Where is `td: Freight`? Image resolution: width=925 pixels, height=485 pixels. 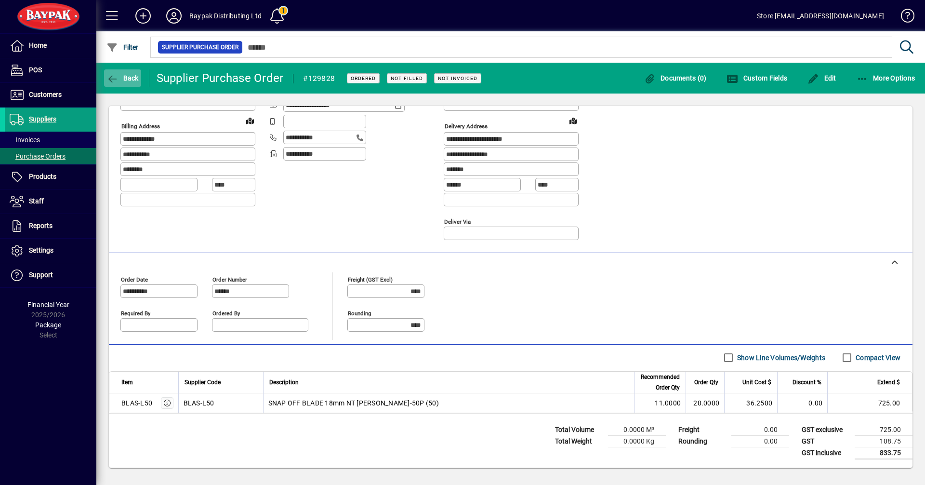
td: Freight is located at coordinates (702, 429).